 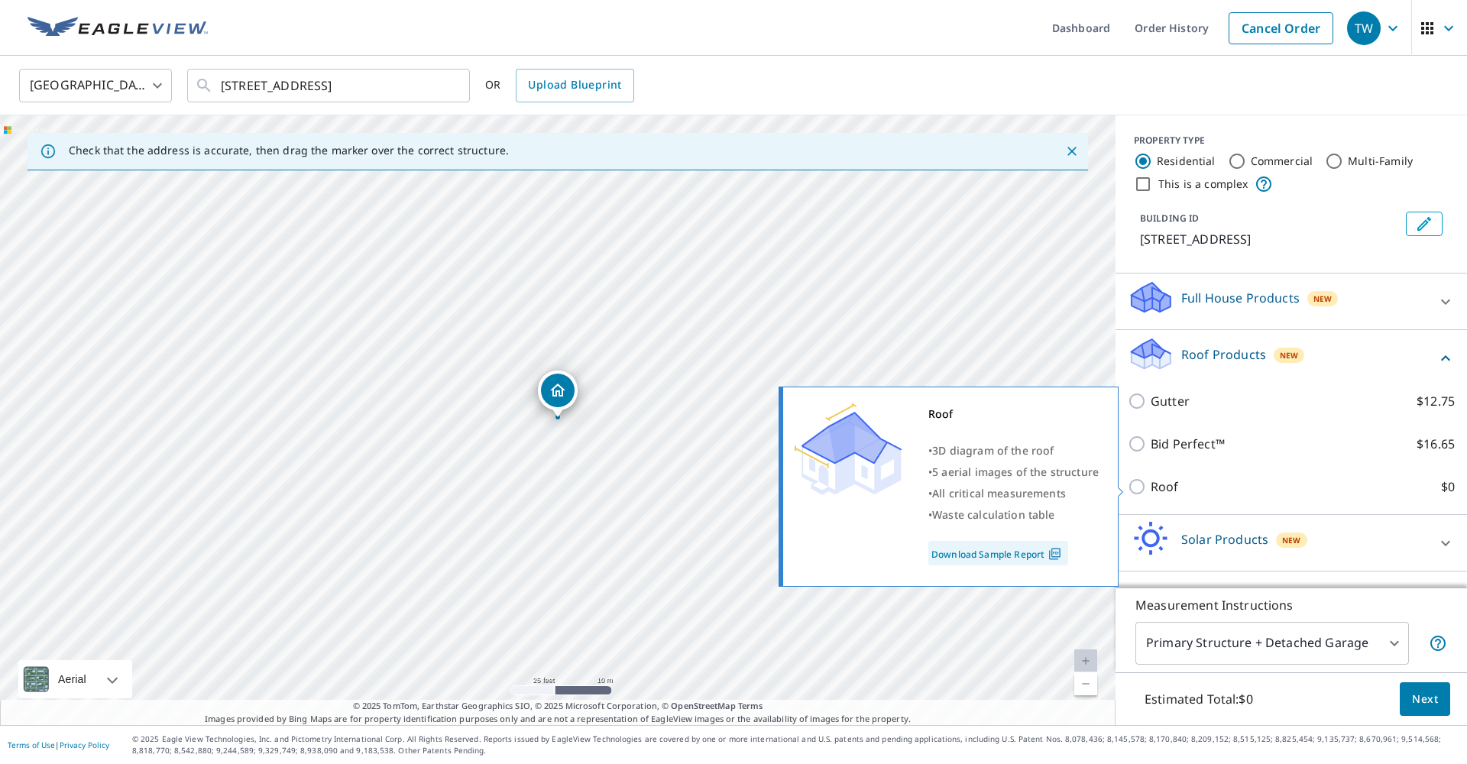 I want to click on p: Roof Products, so click(x=1224, y=355).